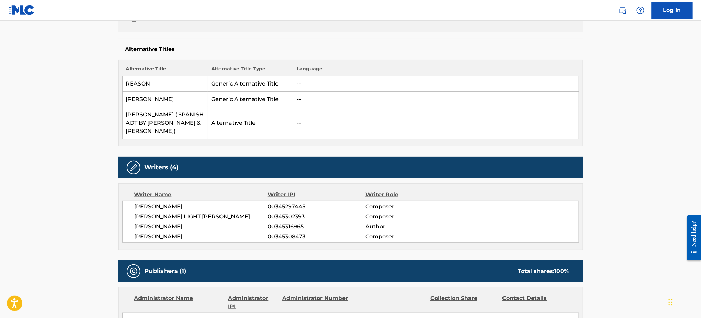 The image size is (701, 318). What do you see at coordinates (316, 195) in the screenshot?
I see `div: Writer IPI` at bounding box center [316, 195].